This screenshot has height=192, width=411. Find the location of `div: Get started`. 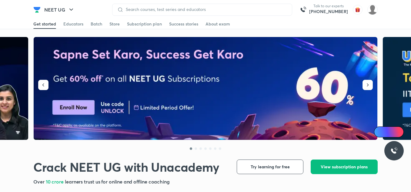

div: Get started is located at coordinates (45, 24).